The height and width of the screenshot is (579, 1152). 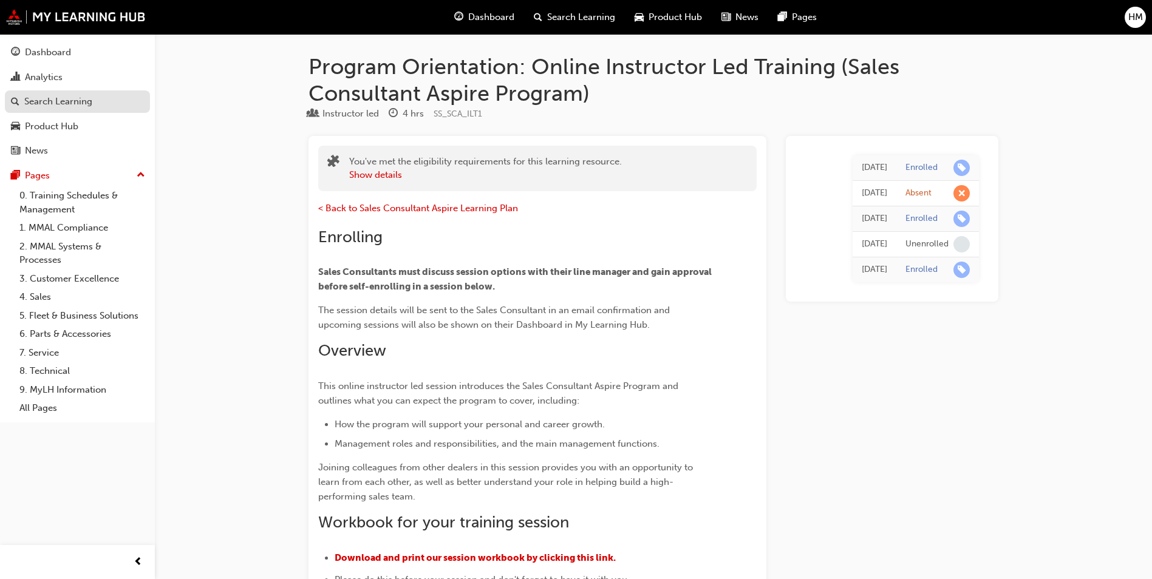 I want to click on span: Management roles and responsibilities, and the main management functions., so click(x=497, y=444).